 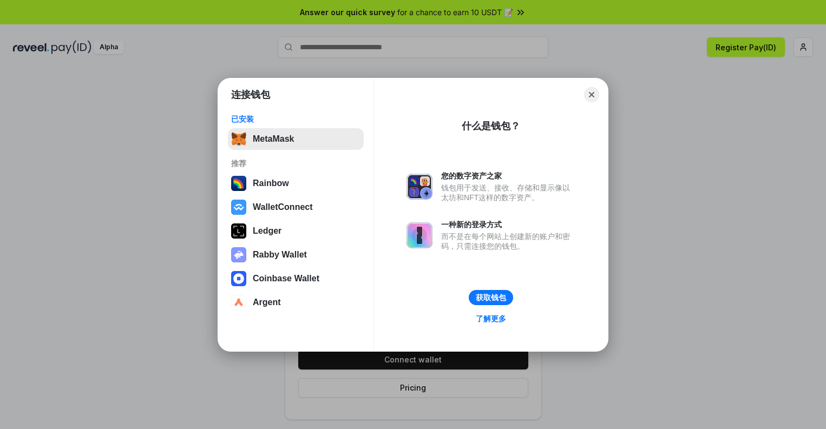 I want to click on div: Rainbow, so click(x=271, y=183).